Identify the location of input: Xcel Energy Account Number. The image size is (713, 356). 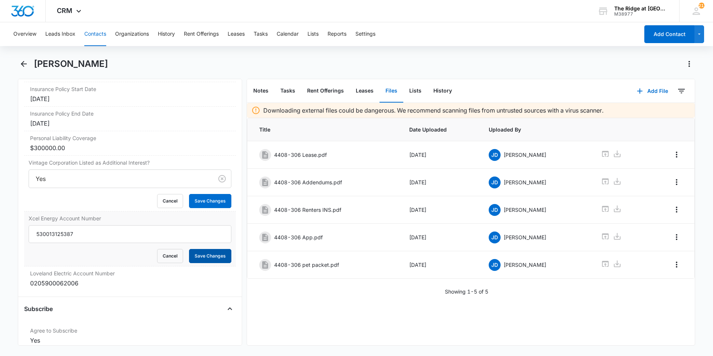
(130, 234).